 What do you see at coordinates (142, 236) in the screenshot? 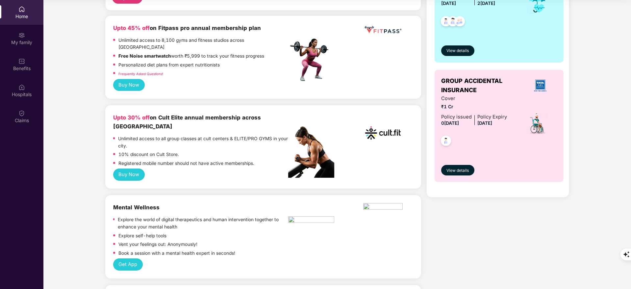
I see `p: Explore self-help tools` at bounding box center [142, 236].